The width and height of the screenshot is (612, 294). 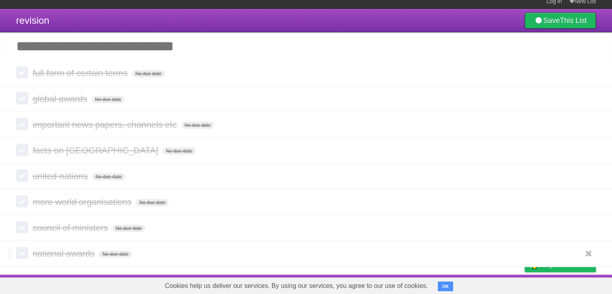 What do you see at coordinates (81, 73) in the screenshot?
I see `span: full form of certain terms` at bounding box center [81, 73].